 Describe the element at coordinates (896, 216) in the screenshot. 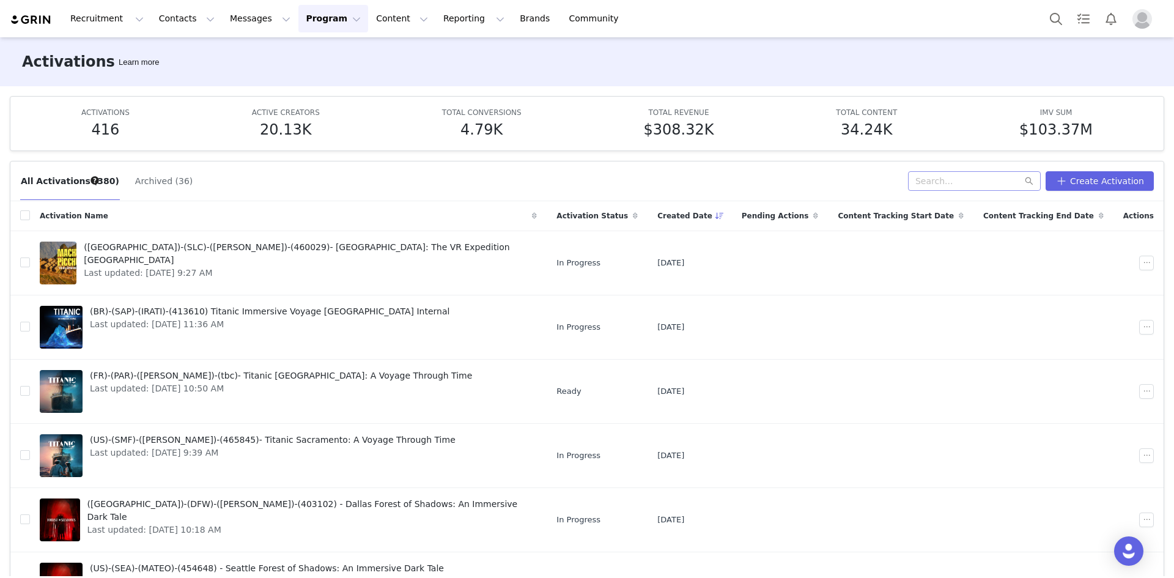

I see `span: Content Tracking Start Date` at that location.